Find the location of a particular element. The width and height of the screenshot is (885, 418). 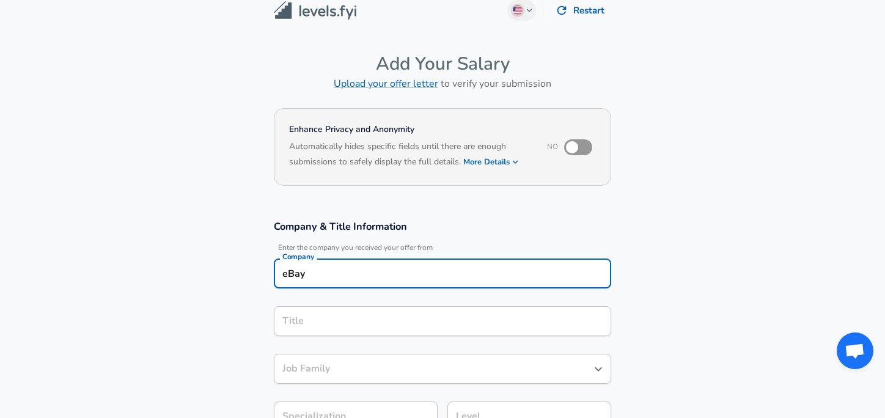

button: Open is located at coordinates (598, 369).